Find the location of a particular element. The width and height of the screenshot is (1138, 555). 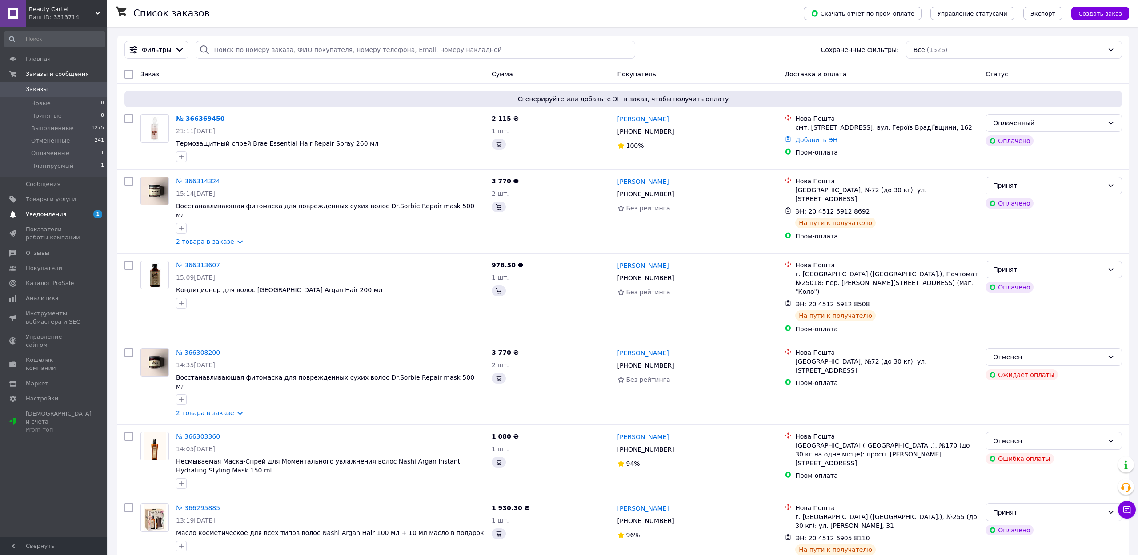

span: Оплаченные is located at coordinates (50, 153).